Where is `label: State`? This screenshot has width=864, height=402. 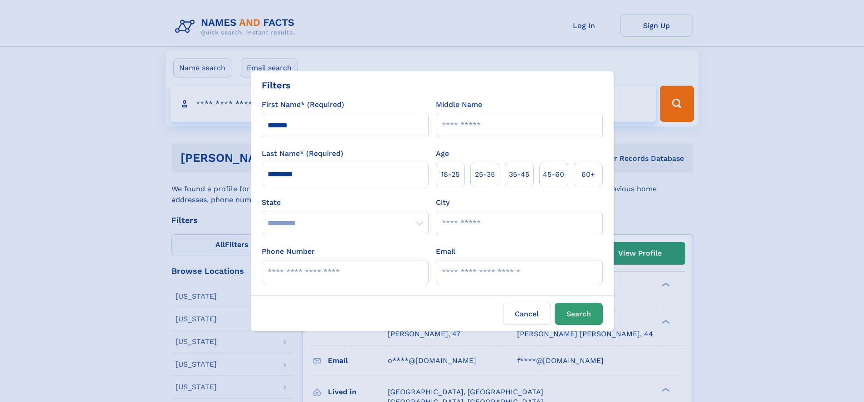 label: State is located at coordinates (345, 203).